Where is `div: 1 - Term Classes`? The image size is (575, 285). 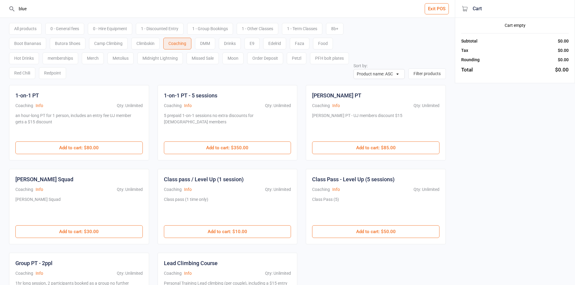
div: 1 - Term Classes is located at coordinates (302, 29).